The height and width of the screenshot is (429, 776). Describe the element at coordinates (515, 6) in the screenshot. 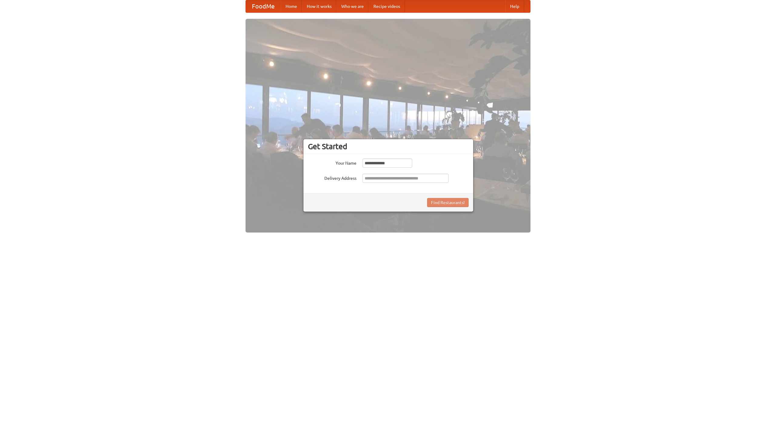

I see `a: Help` at that location.